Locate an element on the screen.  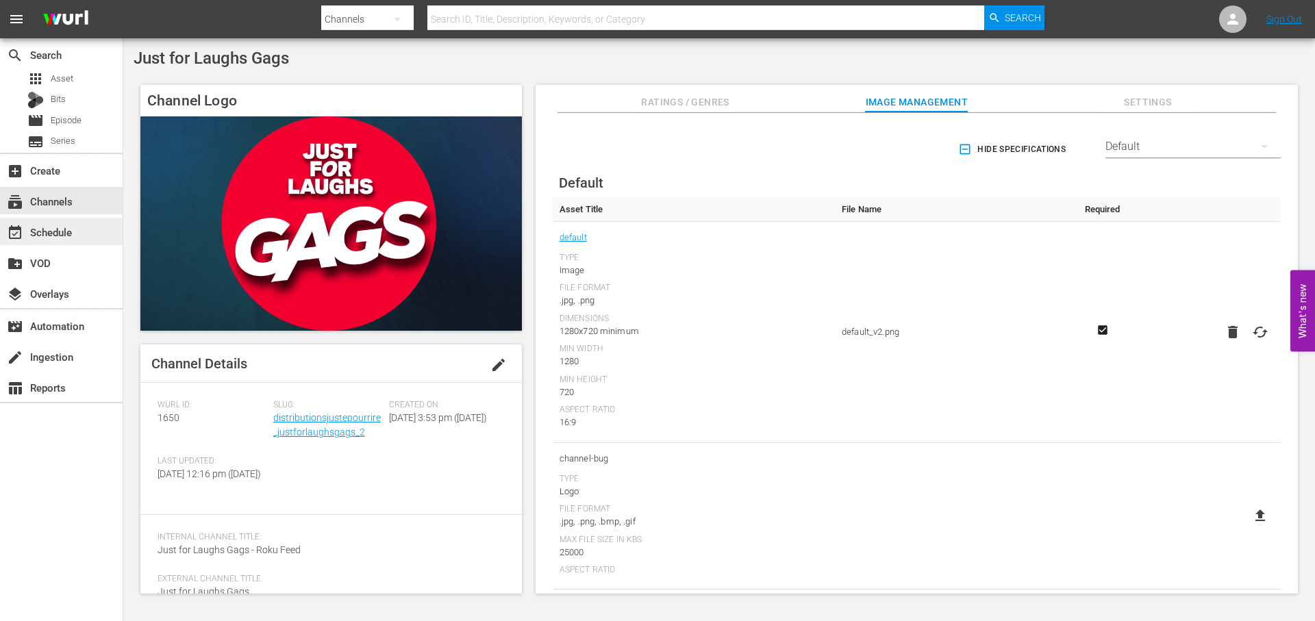
div: Default is located at coordinates (1193, 147).